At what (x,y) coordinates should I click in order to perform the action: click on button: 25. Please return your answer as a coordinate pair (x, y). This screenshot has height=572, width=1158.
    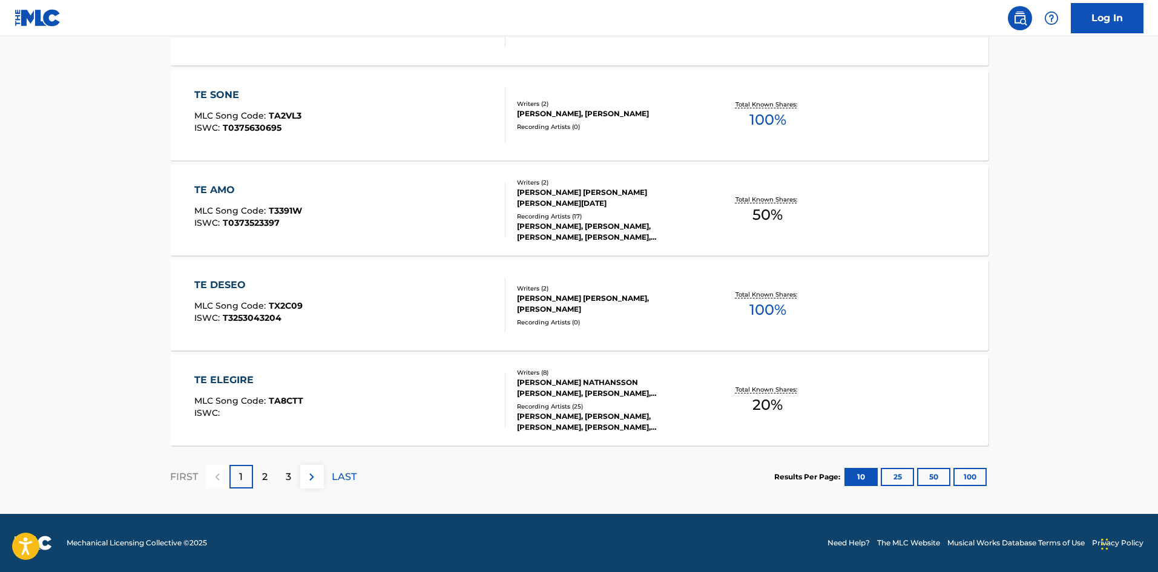
    Looking at the image, I should click on (897, 477).